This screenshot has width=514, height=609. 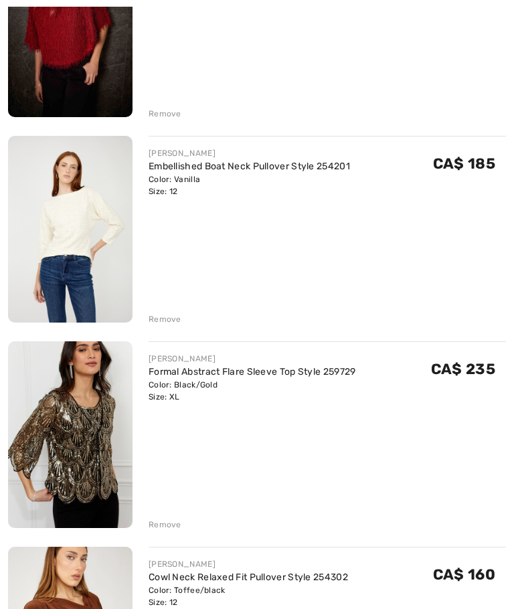 What do you see at coordinates (464, 574) in the screenshot?
I see `span: CA$ 160` at bounding box center [464, 574].